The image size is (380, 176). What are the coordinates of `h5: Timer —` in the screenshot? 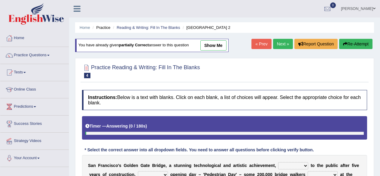 It's located at (116, 126).